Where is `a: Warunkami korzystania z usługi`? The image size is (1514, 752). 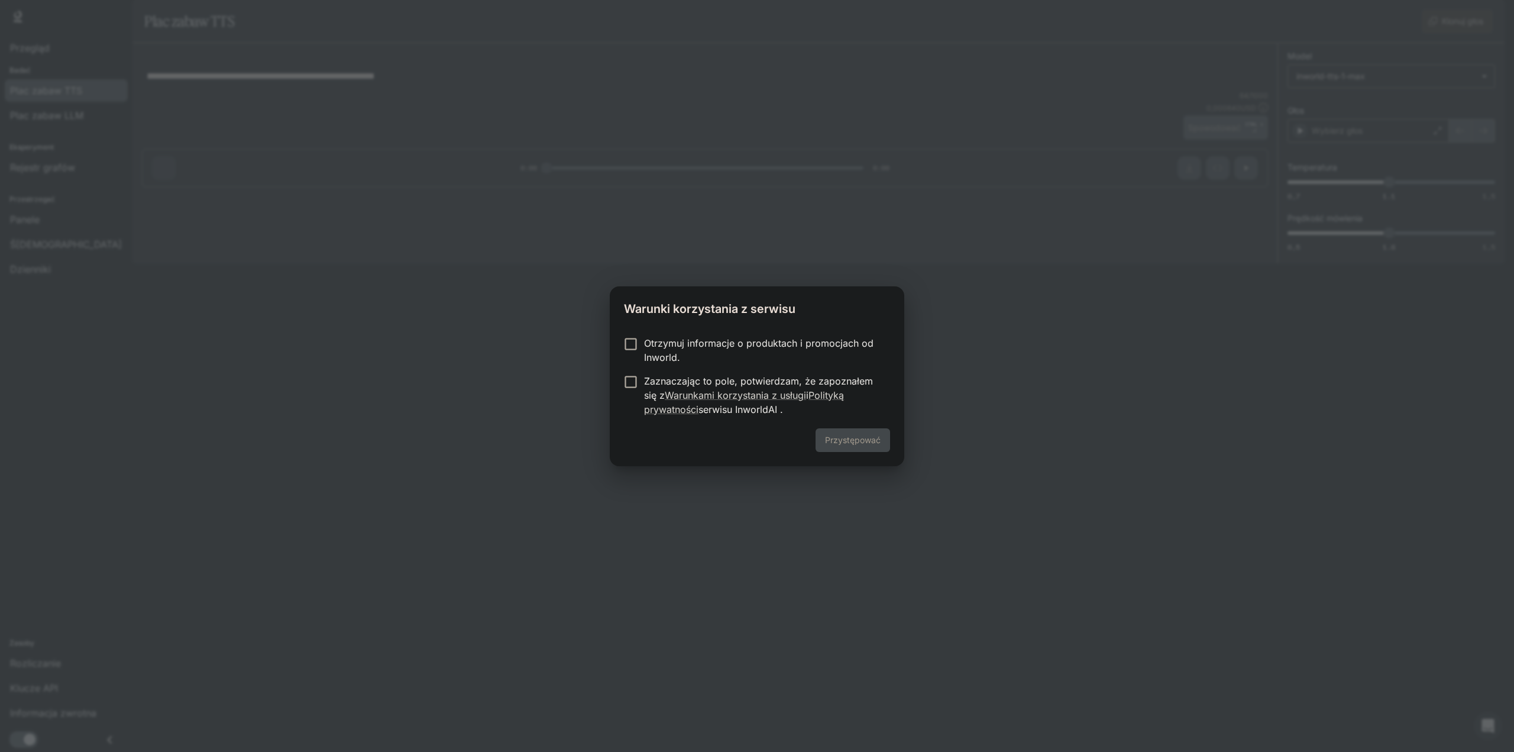
a: Warunkami korzystania z usługi is located at coordinates (735, 395).